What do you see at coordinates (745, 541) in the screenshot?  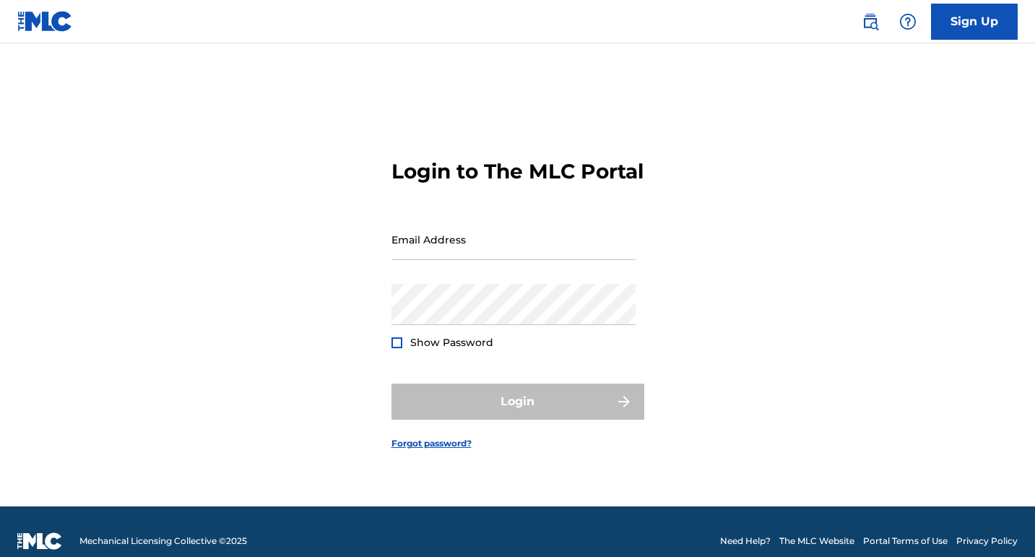 I see `a: Need Help?` at bounding box center [745, 541].